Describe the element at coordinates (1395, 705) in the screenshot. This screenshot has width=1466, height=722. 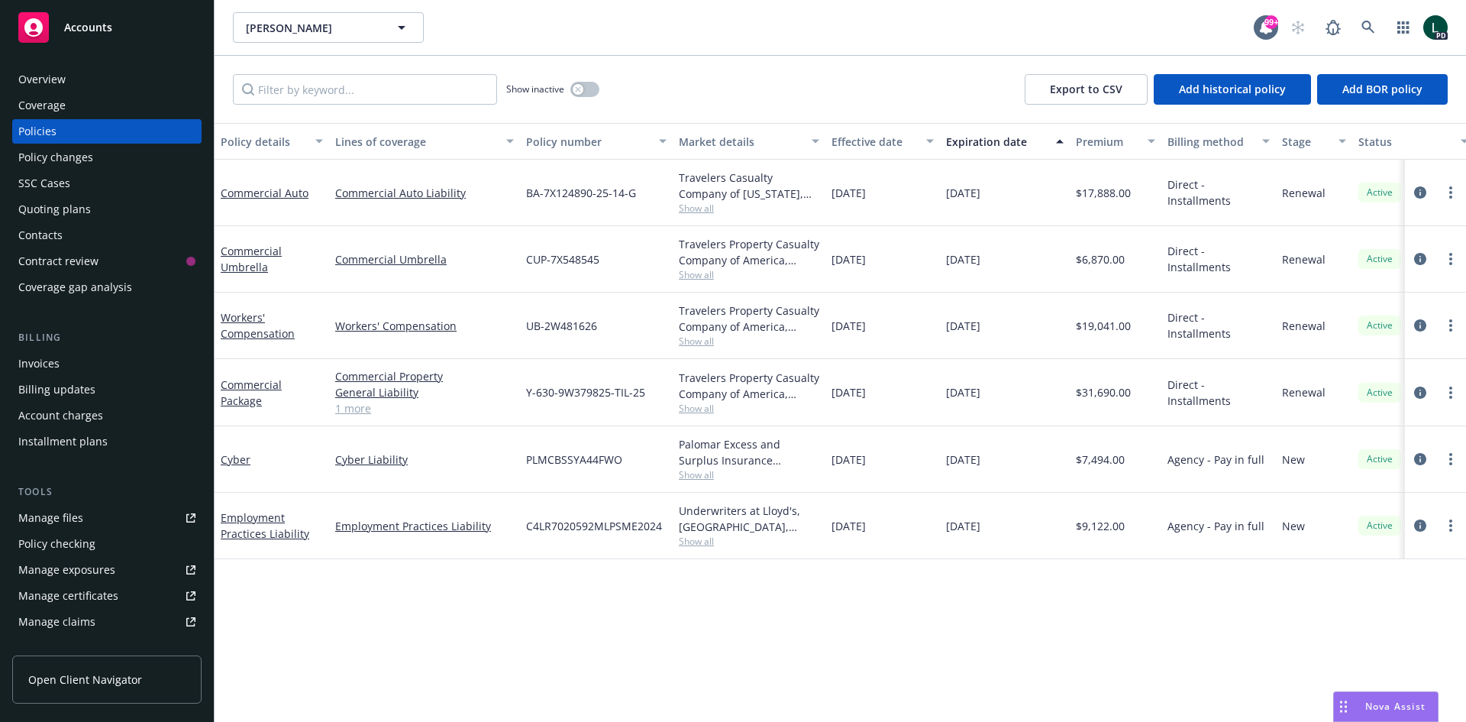
I see `span: Nova Assist` at that location.